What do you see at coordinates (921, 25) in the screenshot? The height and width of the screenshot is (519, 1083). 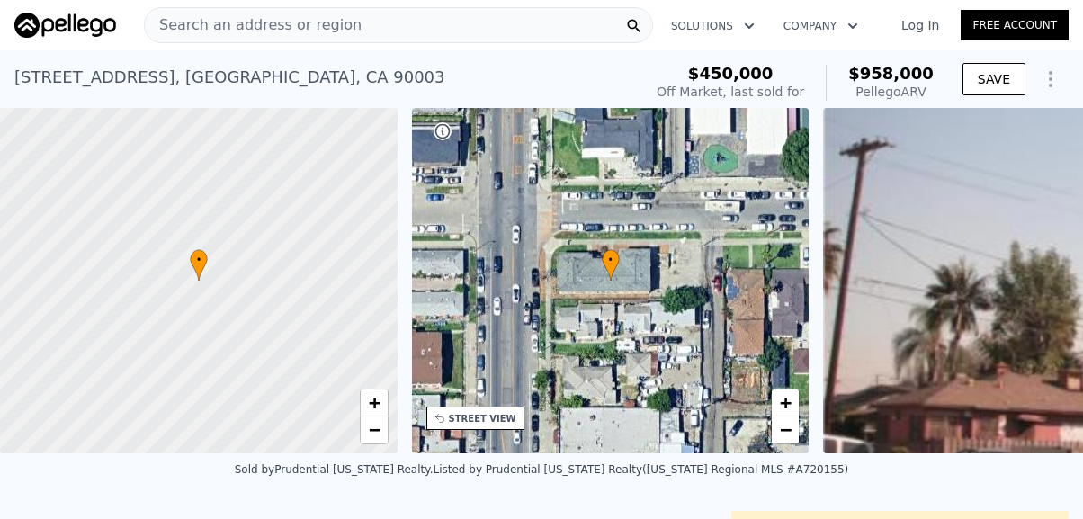 I see `a: Log In` at bounding box center [921, 25].